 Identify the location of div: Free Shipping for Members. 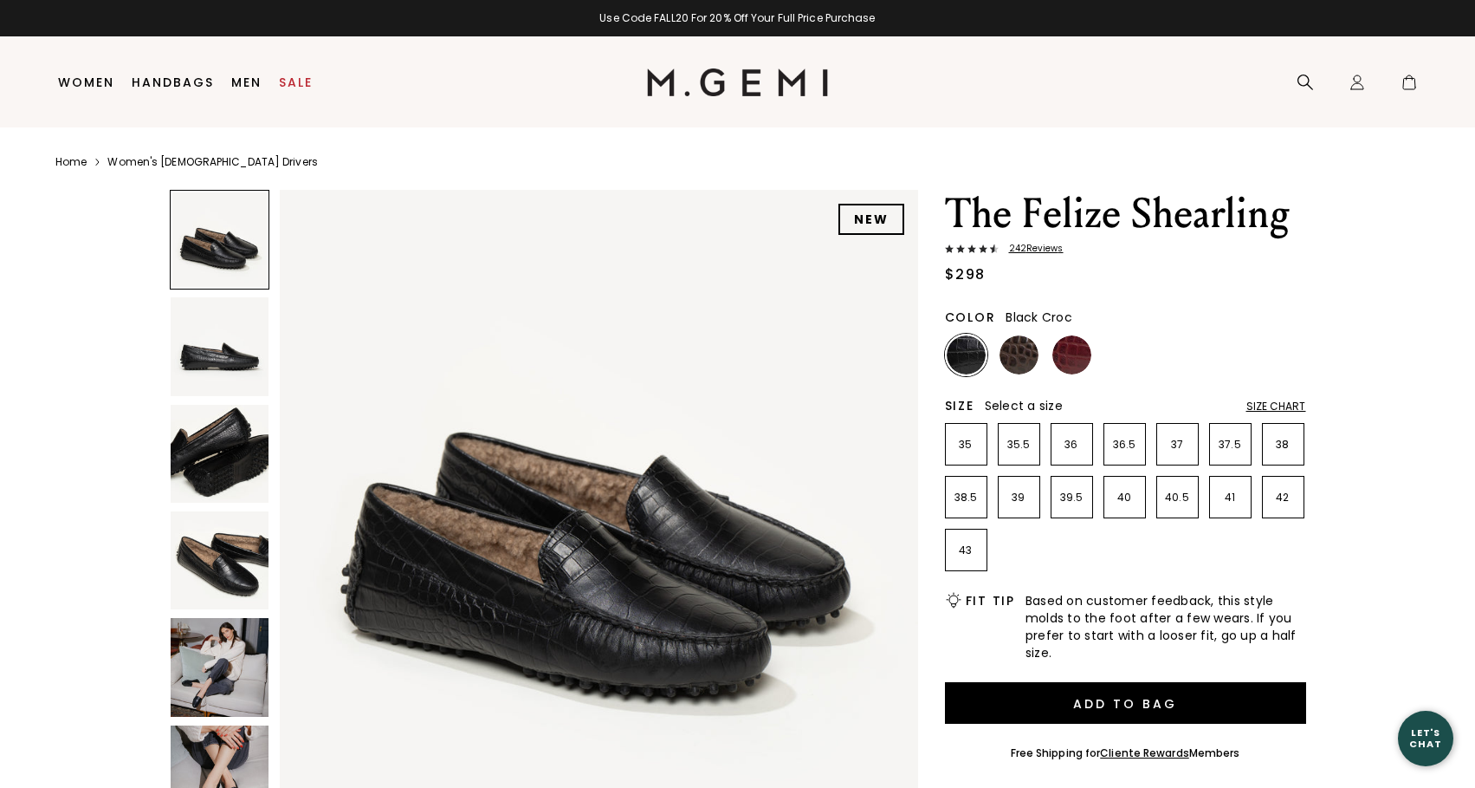
(1125, 753).